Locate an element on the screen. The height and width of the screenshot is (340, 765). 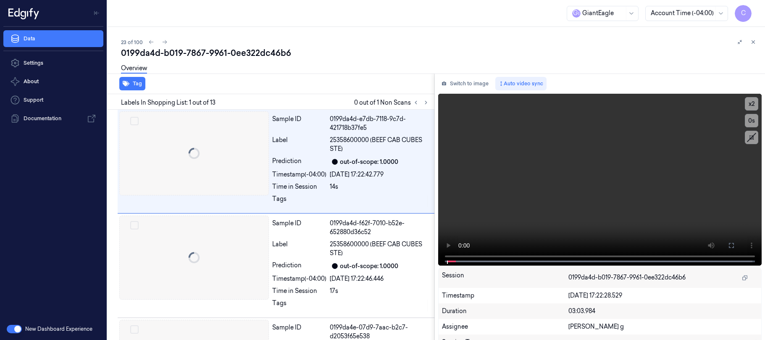
div: Duration is located at coordinates (505, 311).